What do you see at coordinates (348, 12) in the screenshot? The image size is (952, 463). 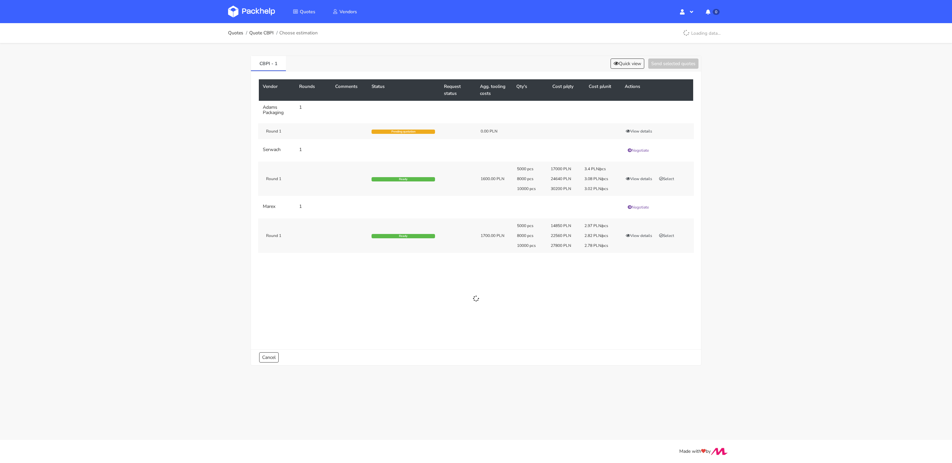 I see `span: Vendors` at bounding box center [348, 12].